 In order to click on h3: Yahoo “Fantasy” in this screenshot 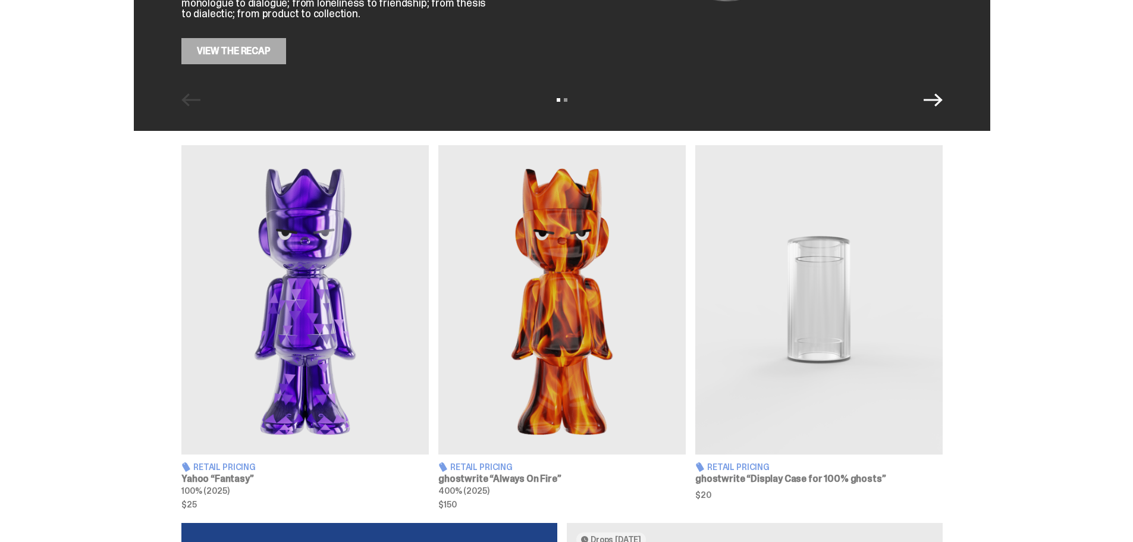, I will do `click(305, 479)`.